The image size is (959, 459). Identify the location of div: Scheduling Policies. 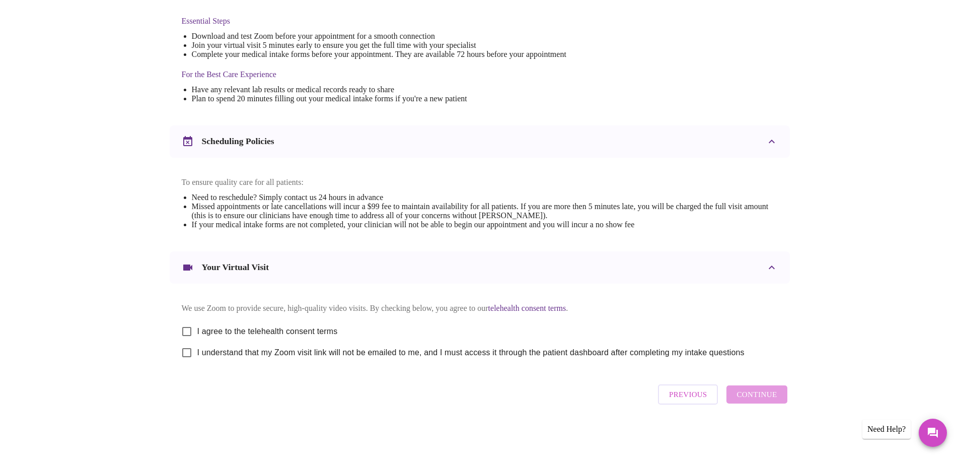
(480, 141).